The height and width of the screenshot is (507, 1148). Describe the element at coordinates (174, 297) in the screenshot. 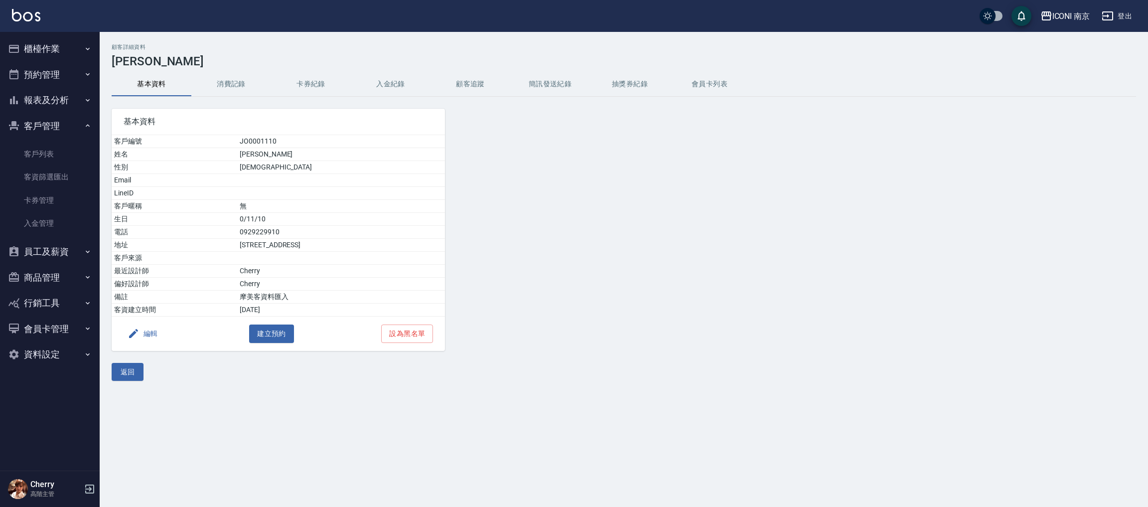

I see `td: 備註` at that location.